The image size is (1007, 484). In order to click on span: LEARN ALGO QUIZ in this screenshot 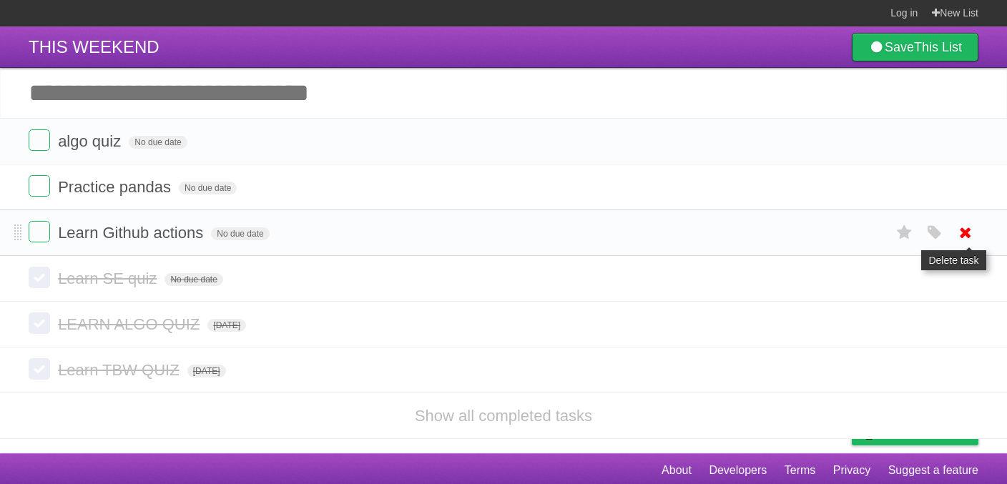, I will do `click(130, 324)`.